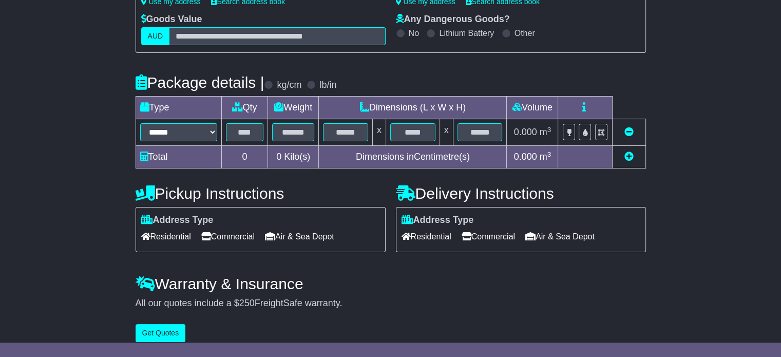 The image size is (781, 357). I want to click on label: kg/cm, so click(289, 85).